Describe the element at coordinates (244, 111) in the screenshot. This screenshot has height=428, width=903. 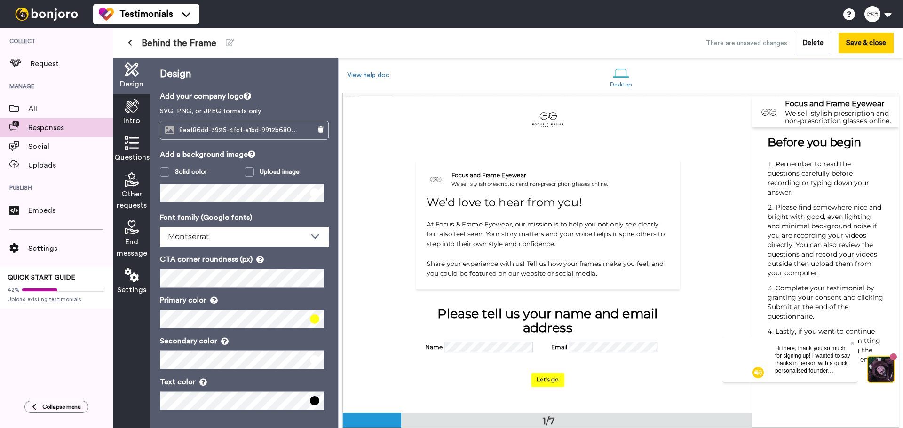
I see `p: SVG, PNG, or JPEG formats only` at that location.